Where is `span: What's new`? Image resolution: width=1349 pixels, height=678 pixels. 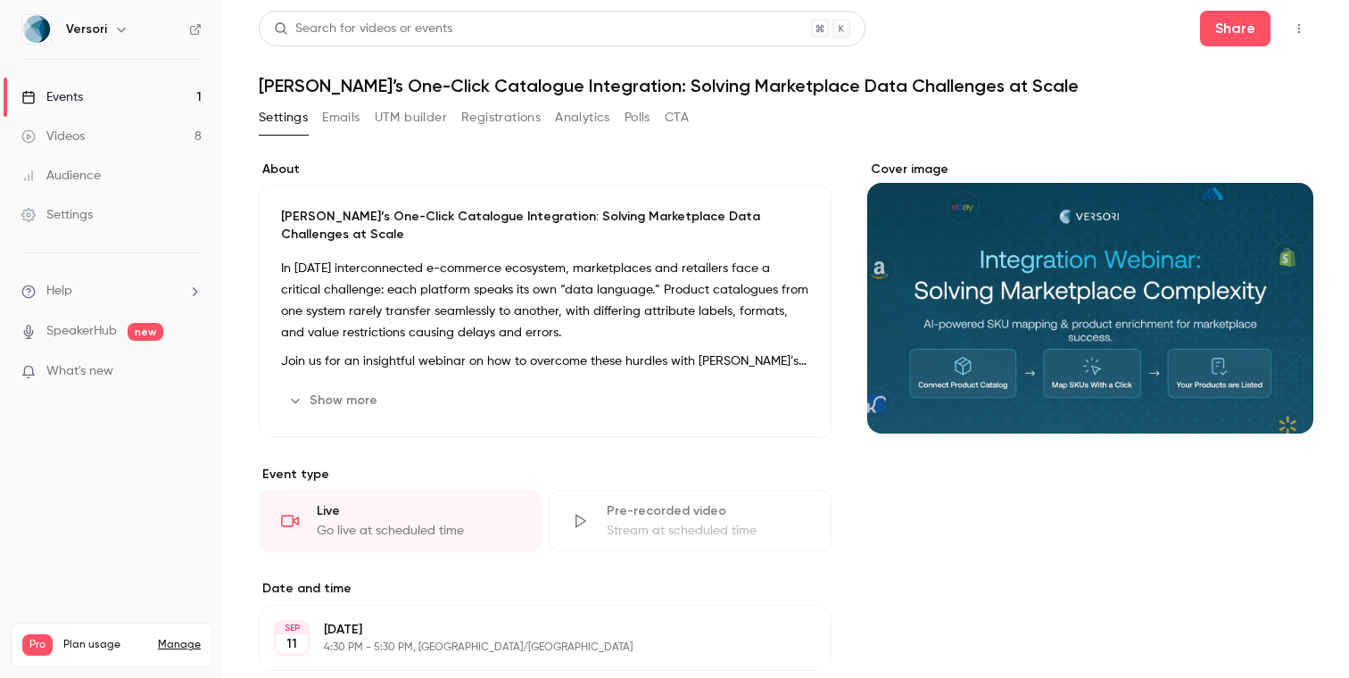 span: What's new is located at coordinates (79, 371).